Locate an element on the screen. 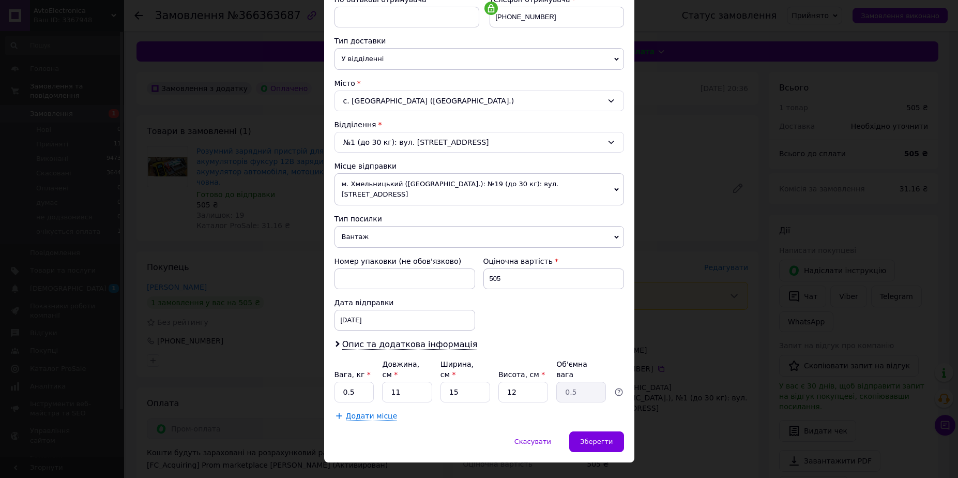 Image resolution: width=958 pixels, height=478 pixels. span: Зберегти is located at coordinates (596, 441).